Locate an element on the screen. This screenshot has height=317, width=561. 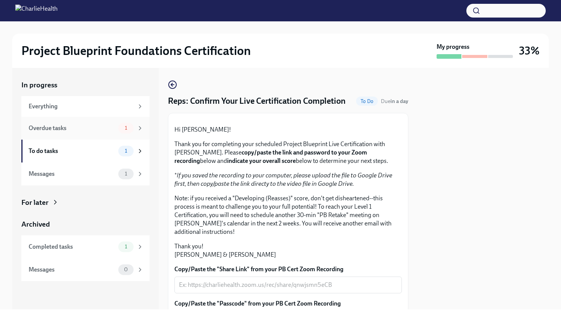
a: To do tasks1 is located at coordinates (85, 151).